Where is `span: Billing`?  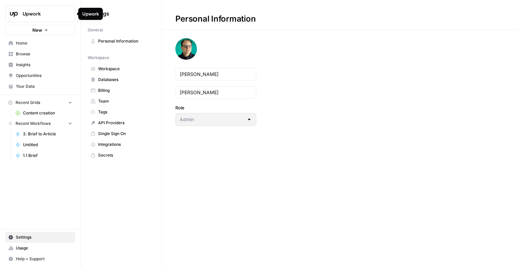
span: Billing is located at coordinates (125, 90).